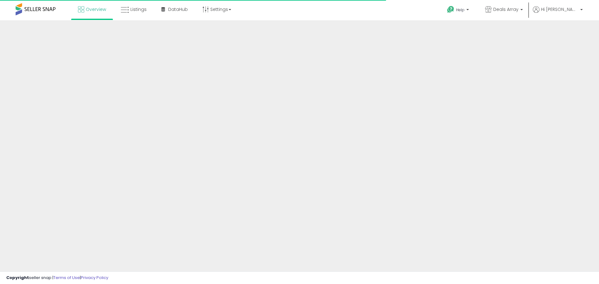 This screenshot has width=599, height=284. Describe the element at coordinates (178, 9) in the screenshot. I see `span: DataHub` at that location.